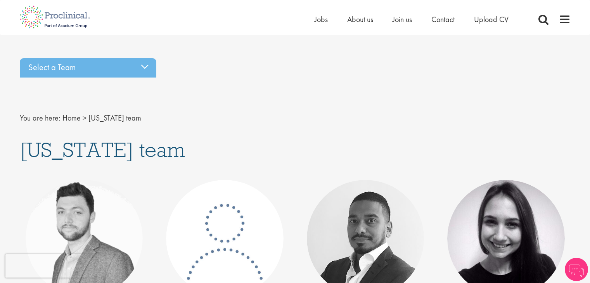  Describe the element at coordinates (360, 19) in the screenshot. I see `span: About us` at that location.